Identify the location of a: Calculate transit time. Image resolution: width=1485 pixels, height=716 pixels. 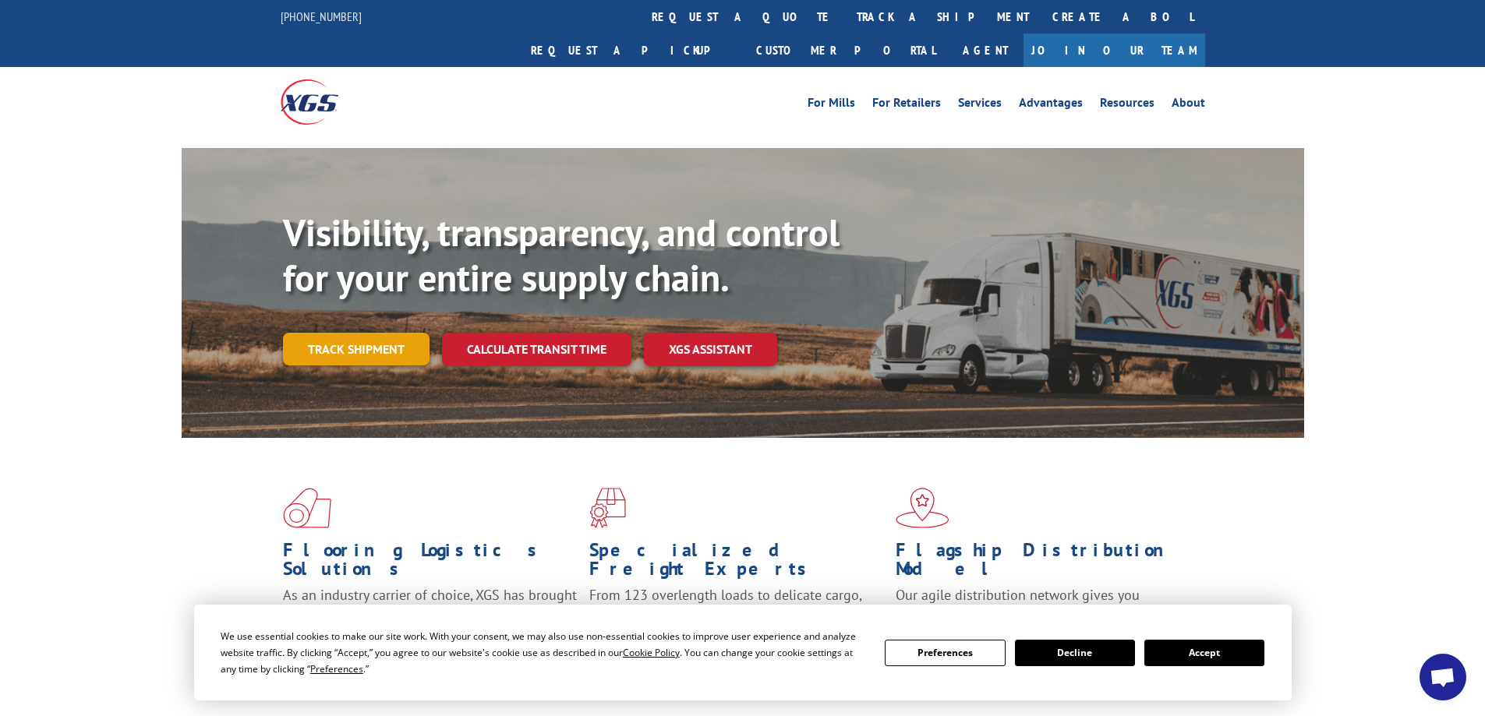
(536, 349).